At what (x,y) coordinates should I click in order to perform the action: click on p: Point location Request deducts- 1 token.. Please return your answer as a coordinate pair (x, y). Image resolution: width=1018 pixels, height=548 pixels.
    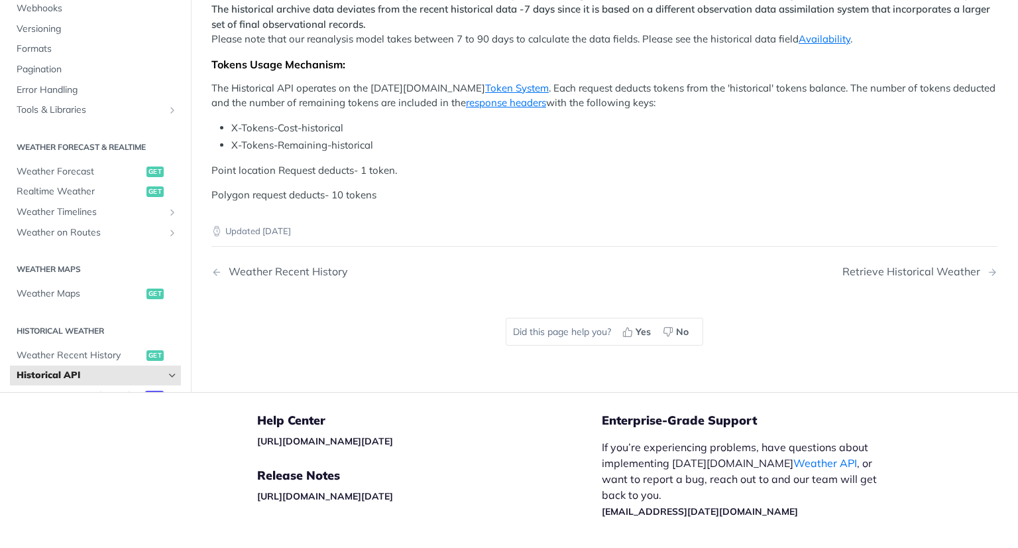
    Looking at the image, I should click on (605, 170).